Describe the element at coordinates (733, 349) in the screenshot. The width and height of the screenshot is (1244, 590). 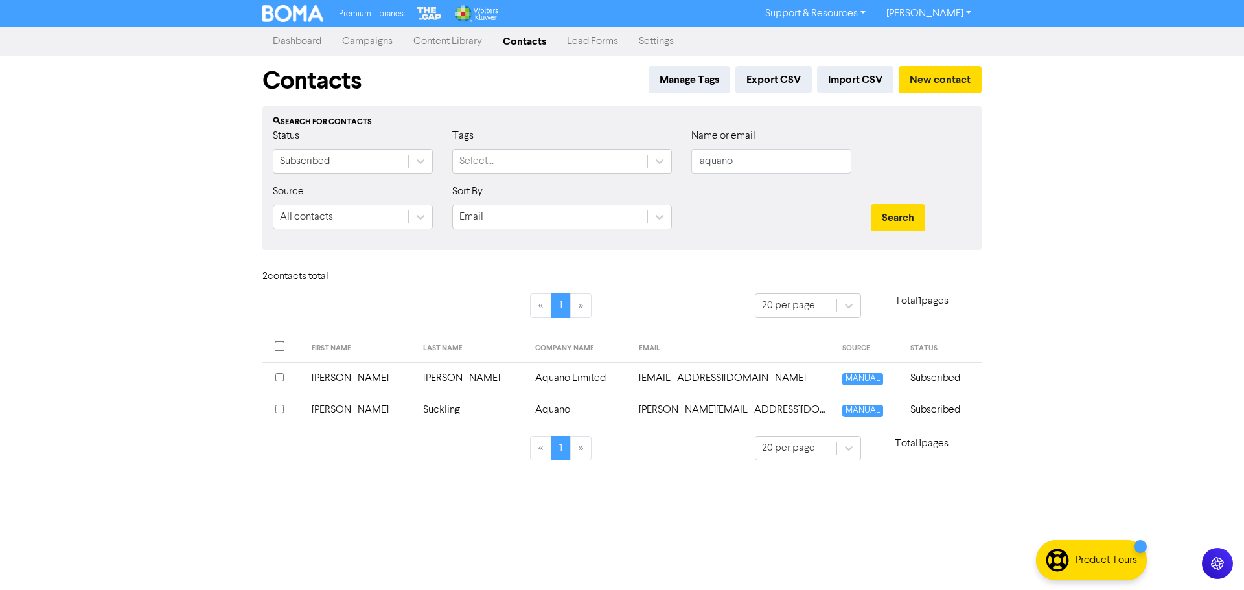
I see `th: EMAIL` at that location.